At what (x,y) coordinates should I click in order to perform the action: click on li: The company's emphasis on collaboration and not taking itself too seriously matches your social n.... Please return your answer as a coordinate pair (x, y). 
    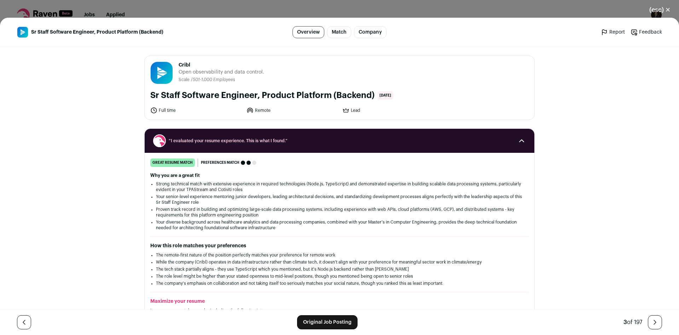
    Looking at the image, I should click on (339, 283).